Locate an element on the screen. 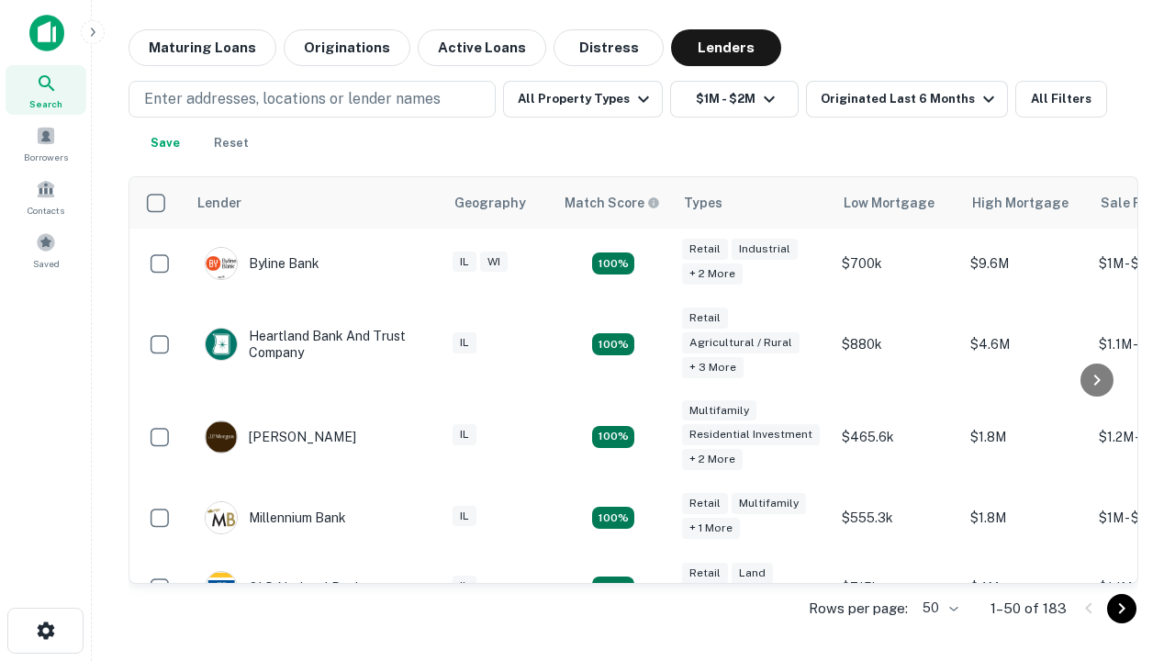  th: Types is located at coordinates (752, 203).